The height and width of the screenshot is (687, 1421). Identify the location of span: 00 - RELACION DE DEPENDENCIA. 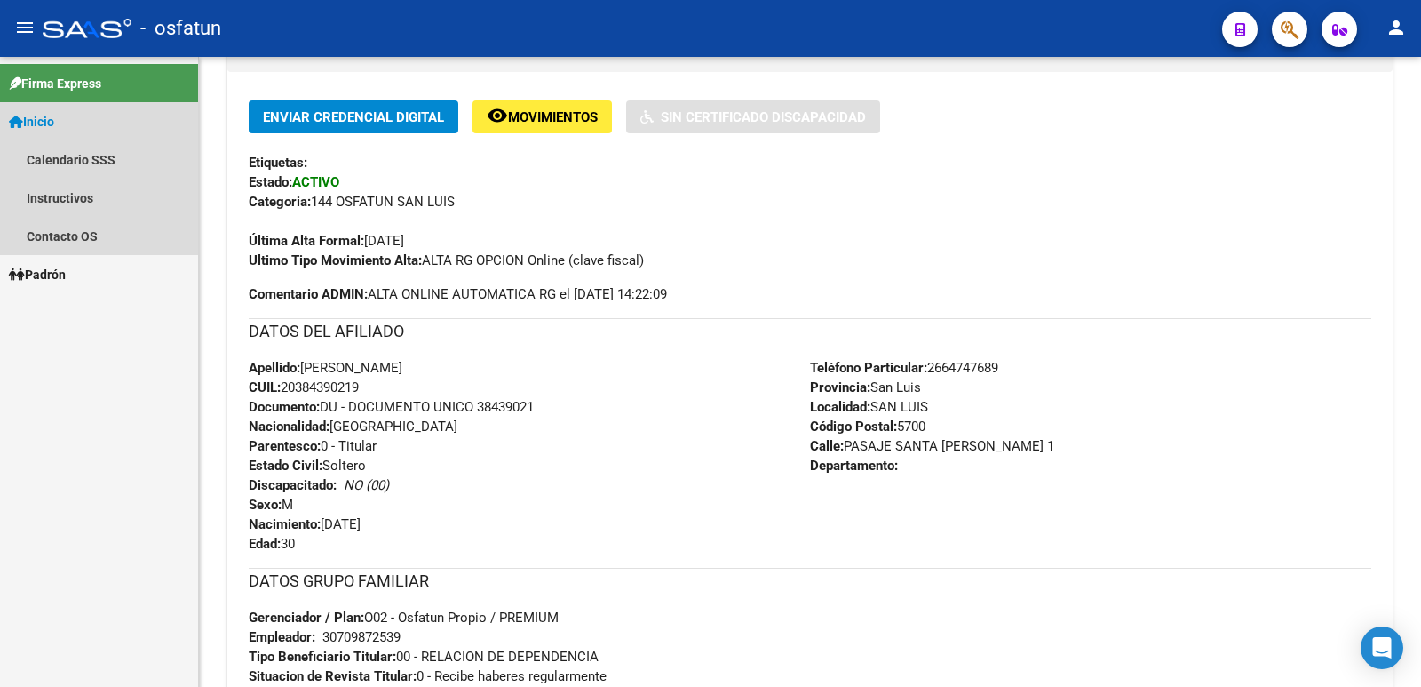
(424, 656).